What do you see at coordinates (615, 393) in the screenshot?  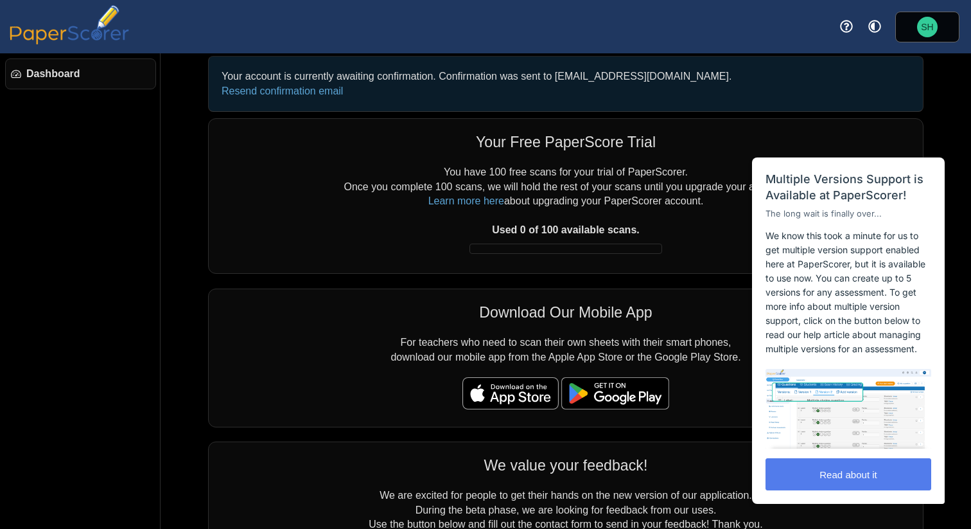 I see `img: google-play-badge.png` at bounding box center [615, 393].